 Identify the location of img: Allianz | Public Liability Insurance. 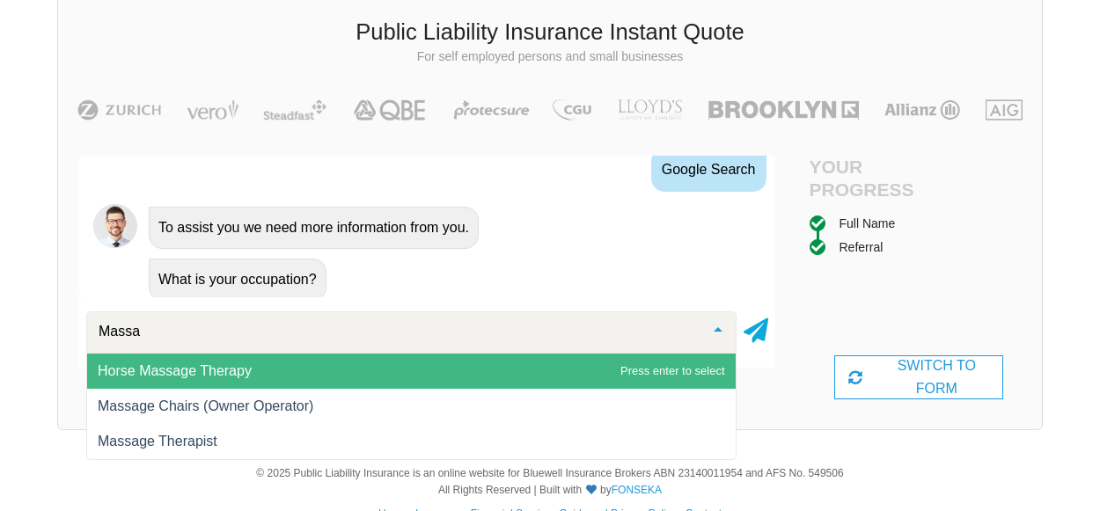
(923, 110).